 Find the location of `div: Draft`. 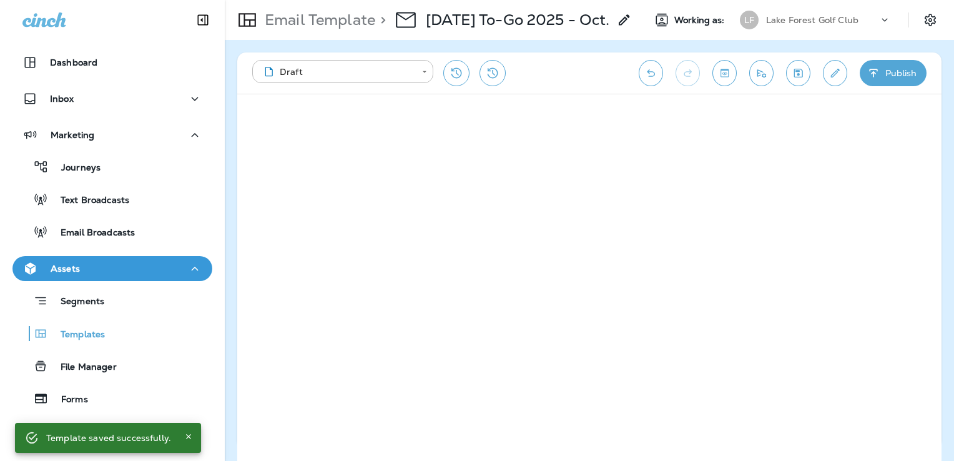

div: Draft is located at coordinates (337, 72).